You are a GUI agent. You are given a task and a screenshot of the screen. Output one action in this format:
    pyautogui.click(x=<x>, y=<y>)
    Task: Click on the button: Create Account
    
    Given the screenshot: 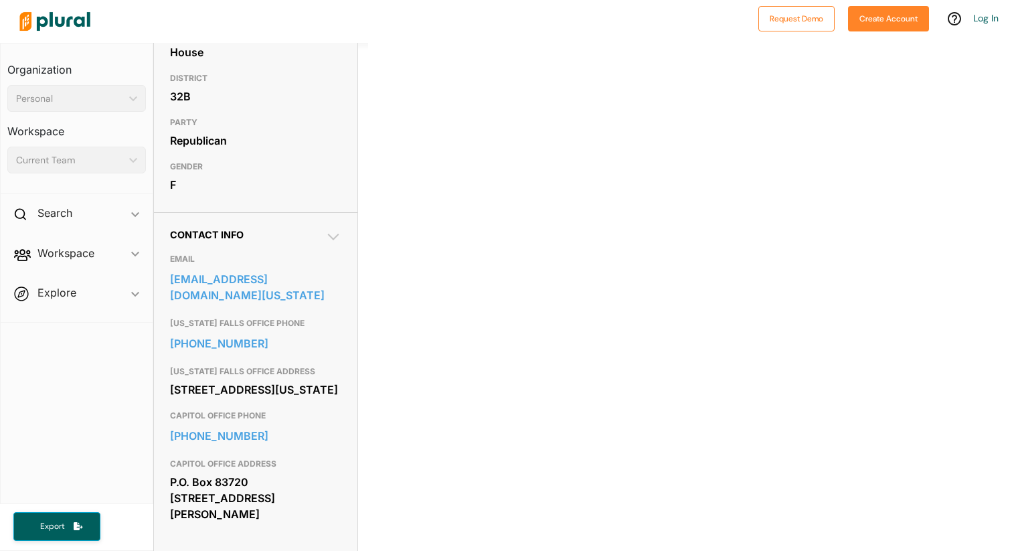 What is the action you would take?
    pyautogui.click(x=888, y=19)
    